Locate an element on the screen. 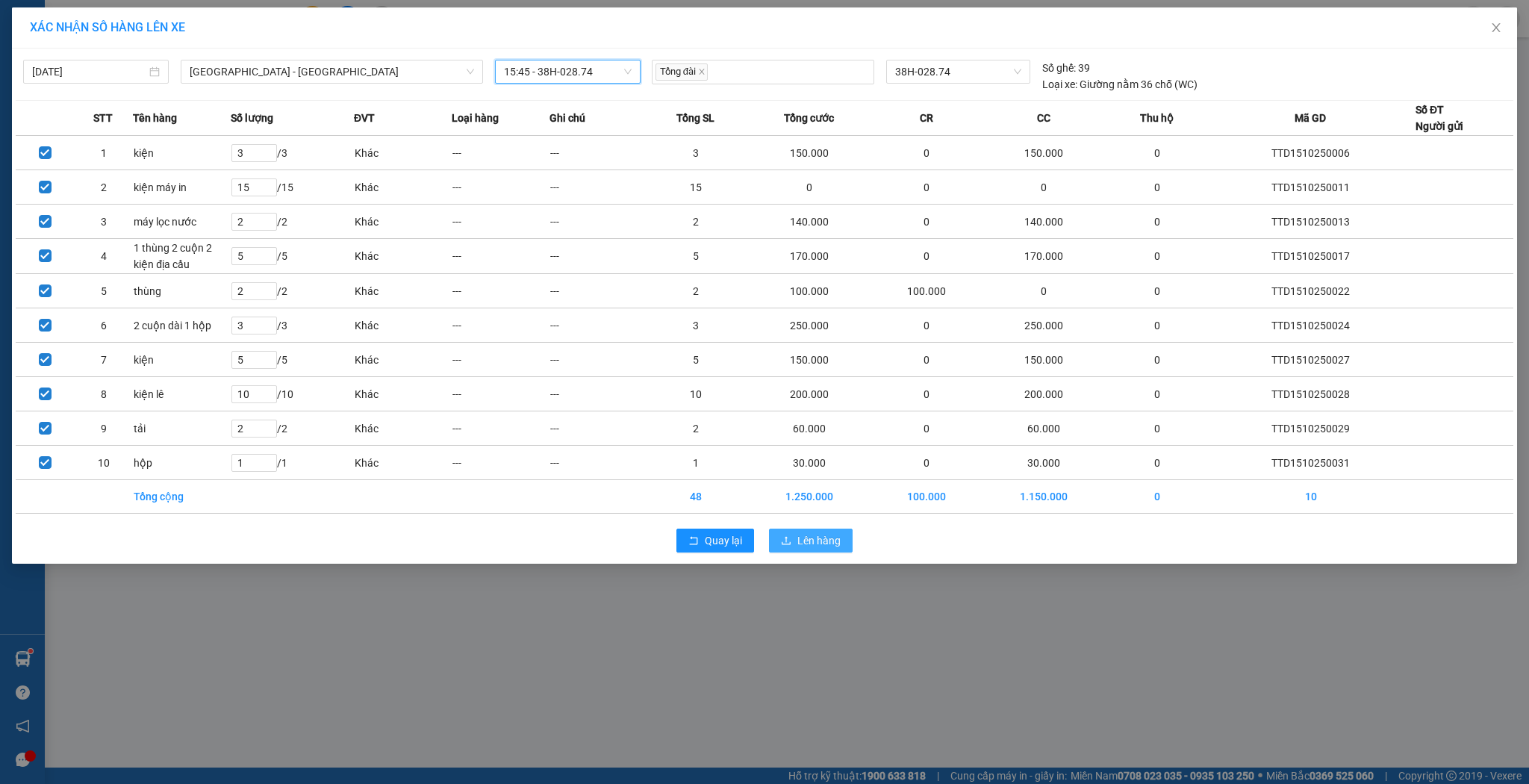  span: Tổng cước is located at coordinates (809, 118).